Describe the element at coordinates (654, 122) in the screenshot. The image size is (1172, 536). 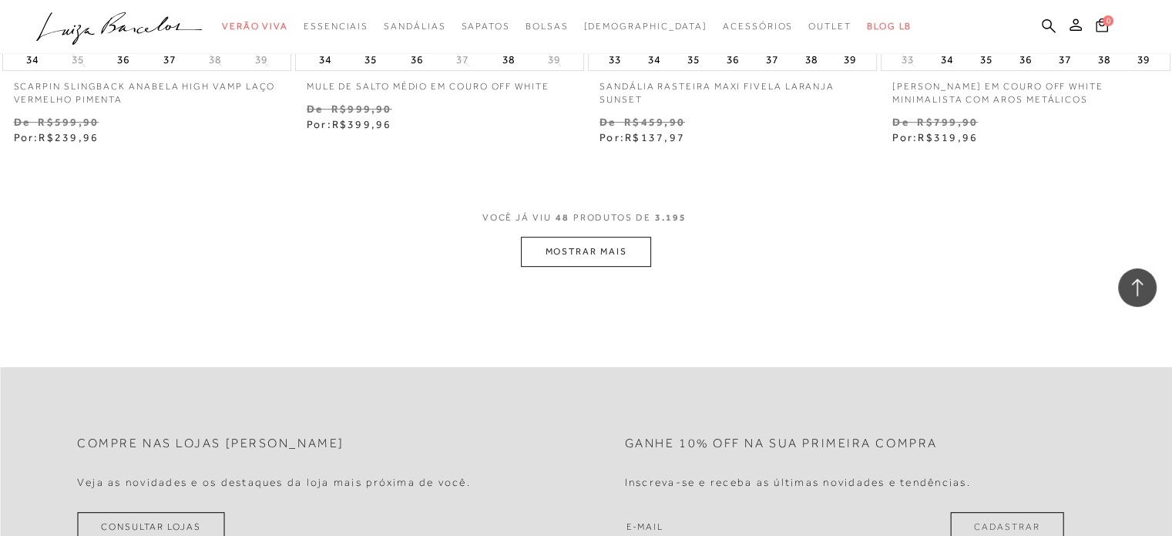
I see `small: R$459,90` at that location.